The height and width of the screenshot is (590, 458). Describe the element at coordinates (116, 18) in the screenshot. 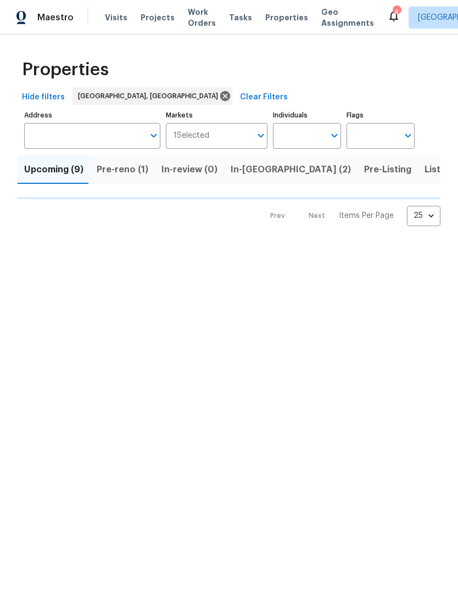

I see `span: Visits` at that location.